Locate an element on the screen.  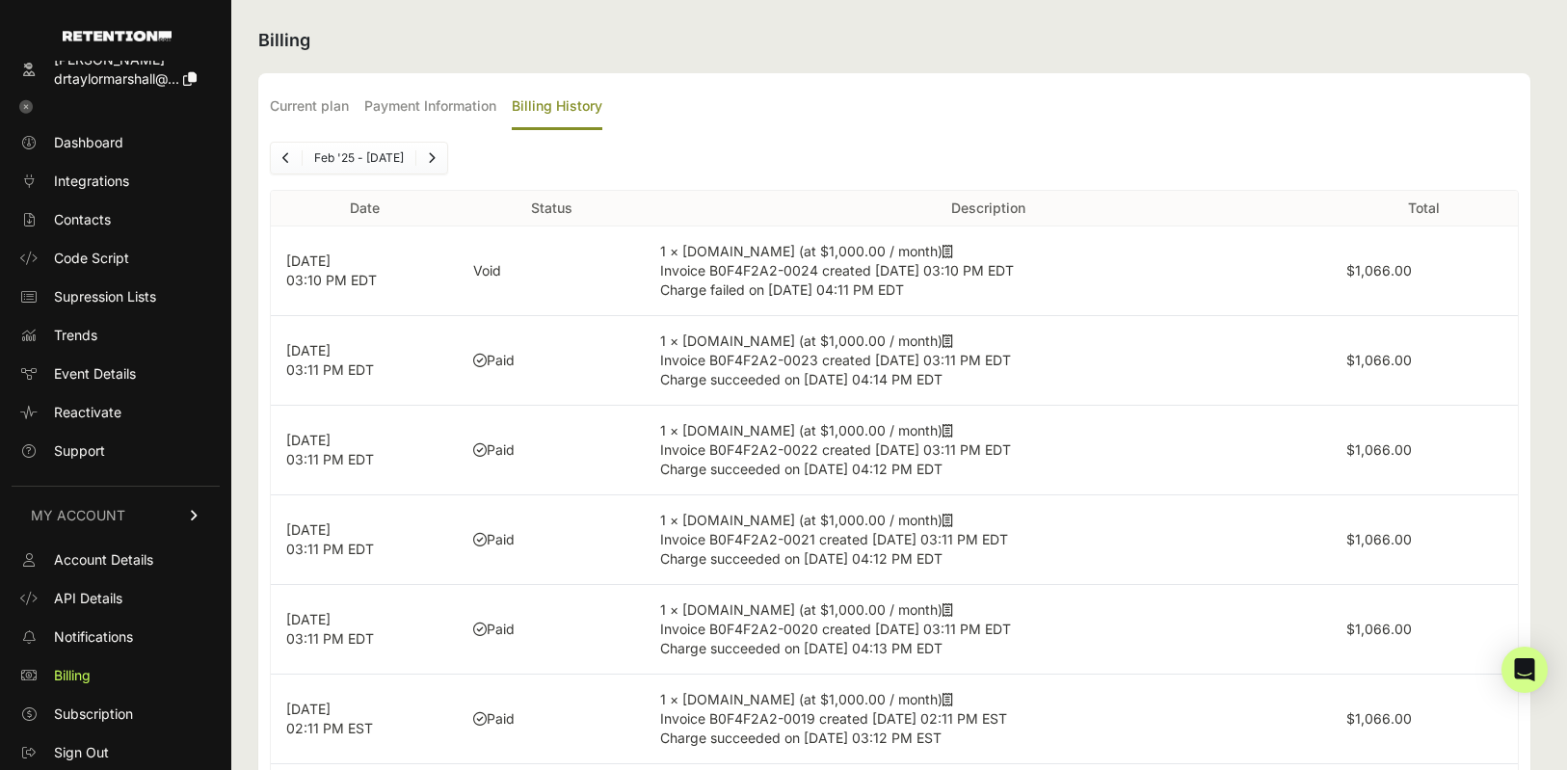
span: Dashboard is located at coordinates (89, 143).